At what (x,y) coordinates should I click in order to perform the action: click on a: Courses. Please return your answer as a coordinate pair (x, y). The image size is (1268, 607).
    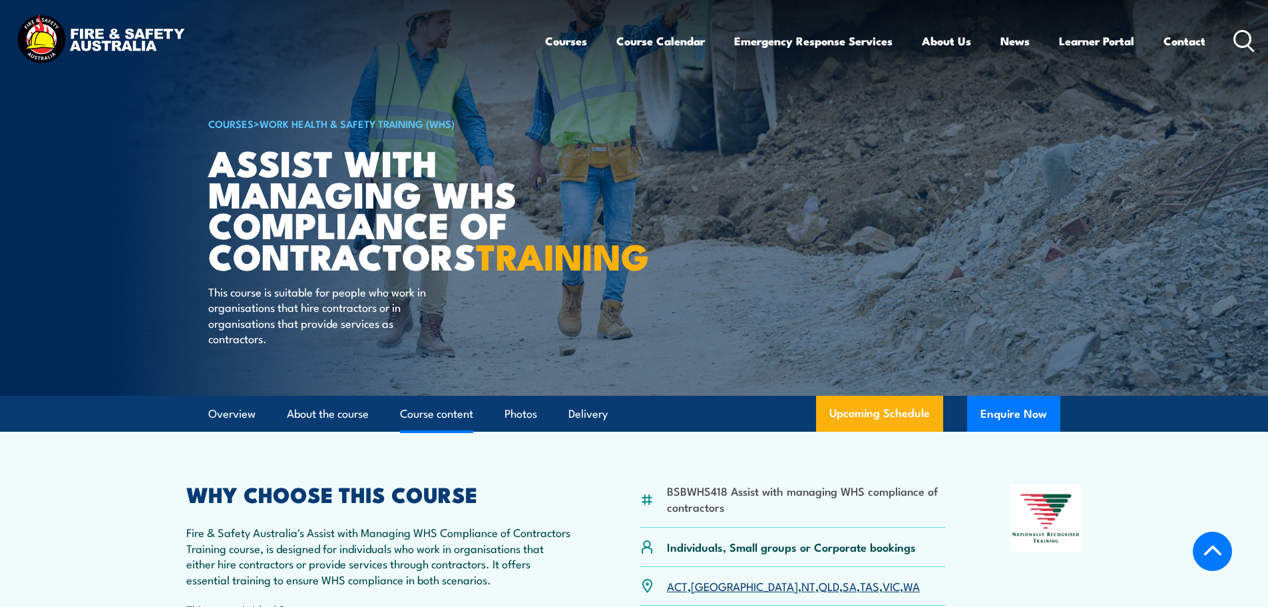
    Looking at the image, I should click on (566, 41).